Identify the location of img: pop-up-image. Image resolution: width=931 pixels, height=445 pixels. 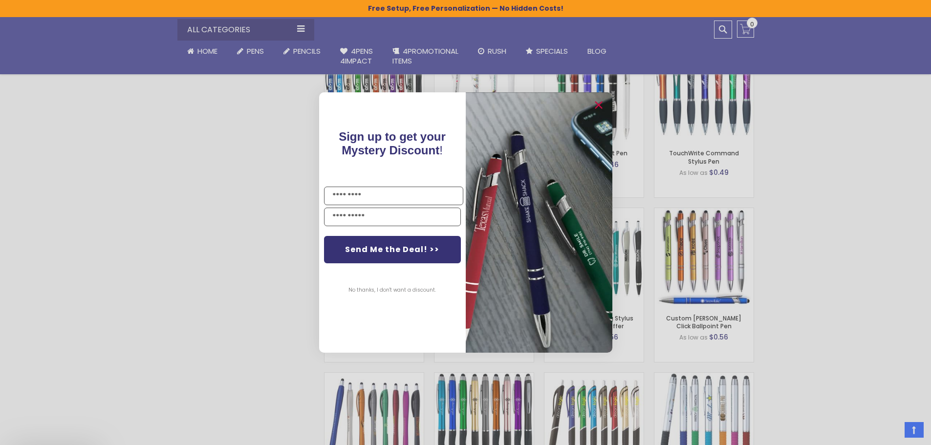
(539, 222).